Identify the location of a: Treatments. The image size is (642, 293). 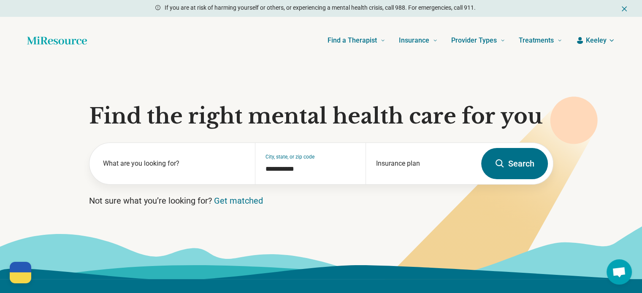
(540, 40).